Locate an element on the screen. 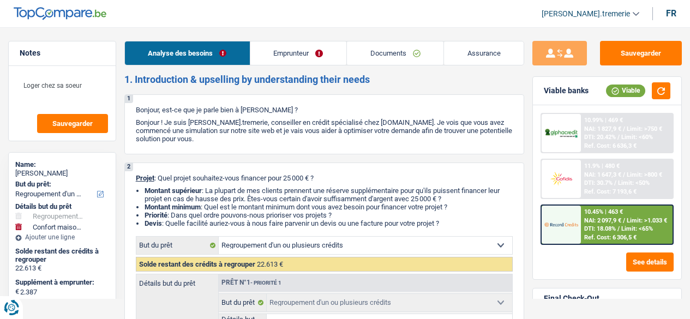  span: Limit: >750 € is located at coordinates (644, 129).